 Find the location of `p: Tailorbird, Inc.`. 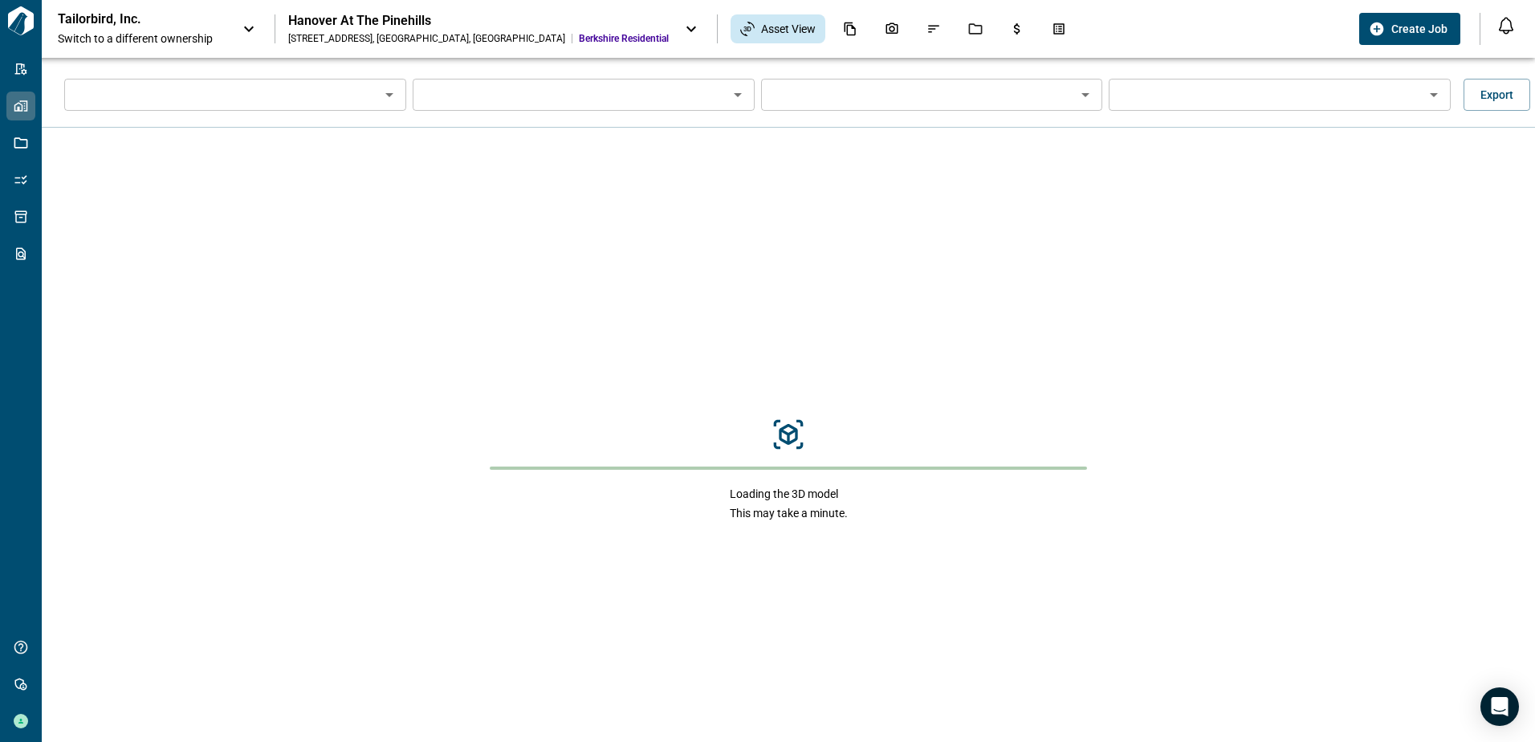

p: Tailorbird, Inc. is located at coordinates (130, 19).